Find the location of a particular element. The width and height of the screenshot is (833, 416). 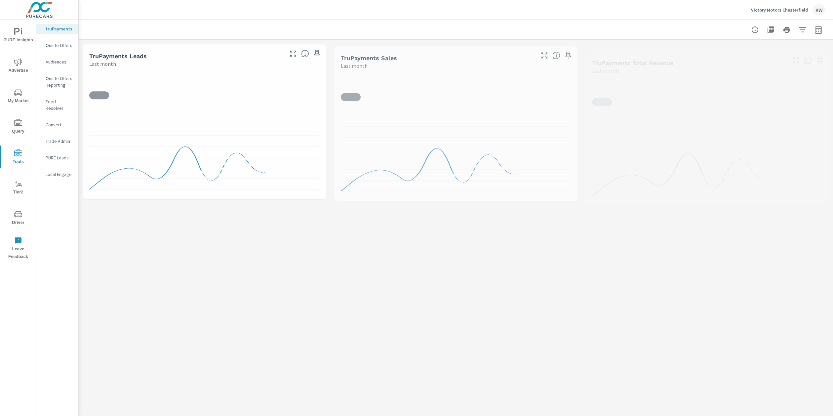

div: Convert is located at coordinates (57, 125).